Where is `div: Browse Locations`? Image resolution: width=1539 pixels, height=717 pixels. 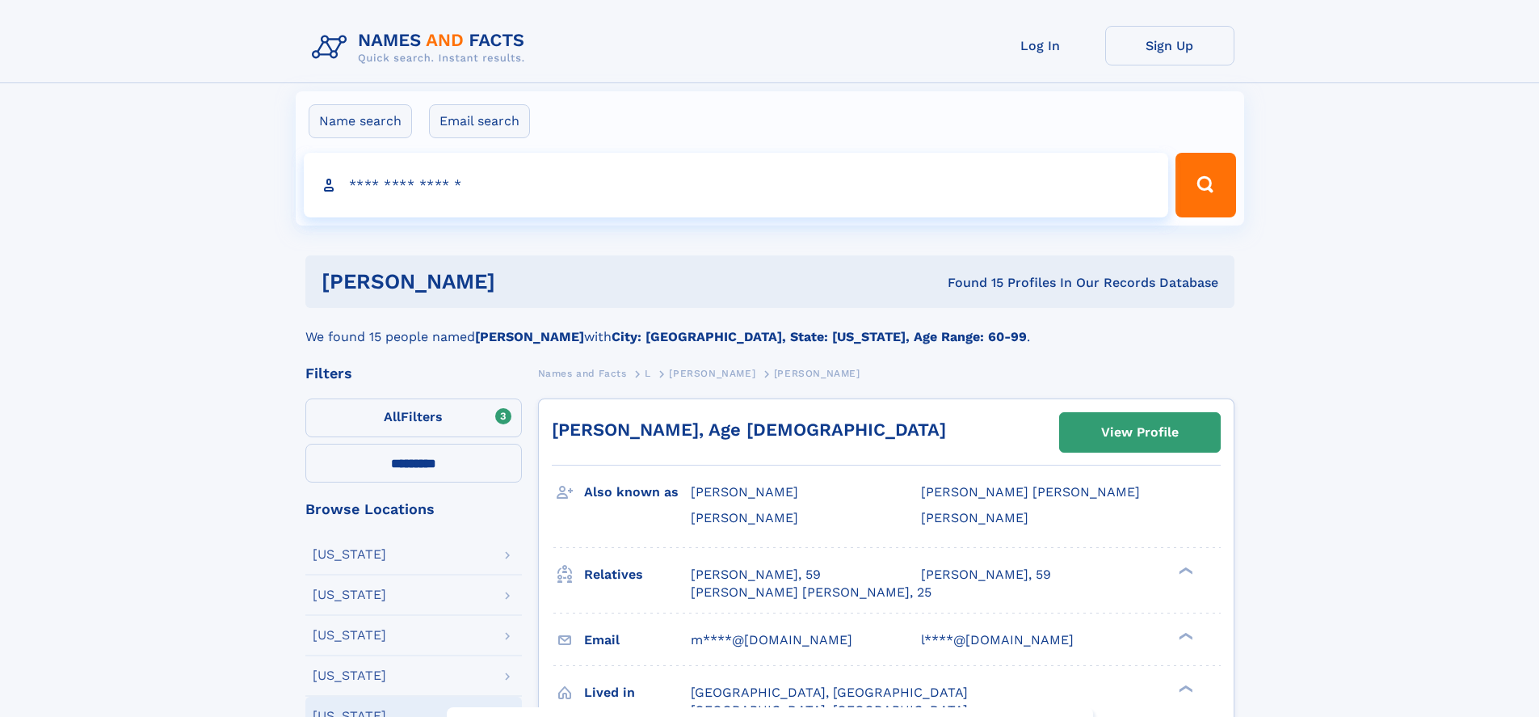
div: Browse Locations is located at coordinates (414, 509).